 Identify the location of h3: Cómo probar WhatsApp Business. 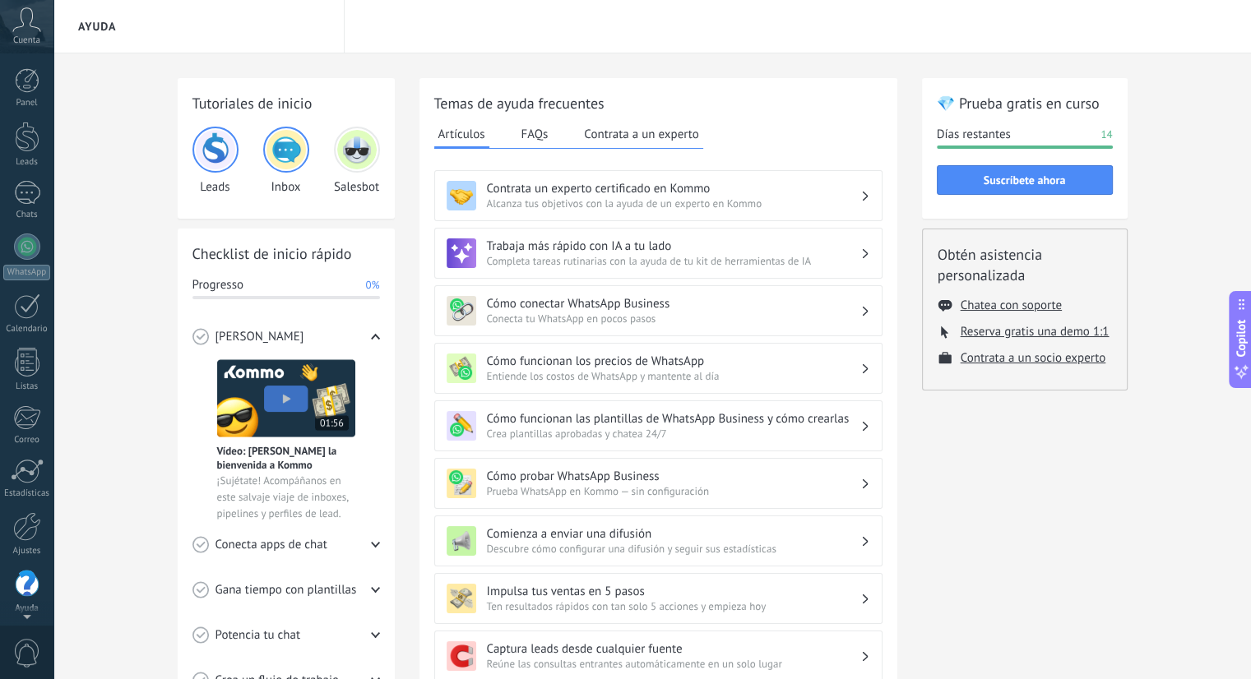
(674, 476).